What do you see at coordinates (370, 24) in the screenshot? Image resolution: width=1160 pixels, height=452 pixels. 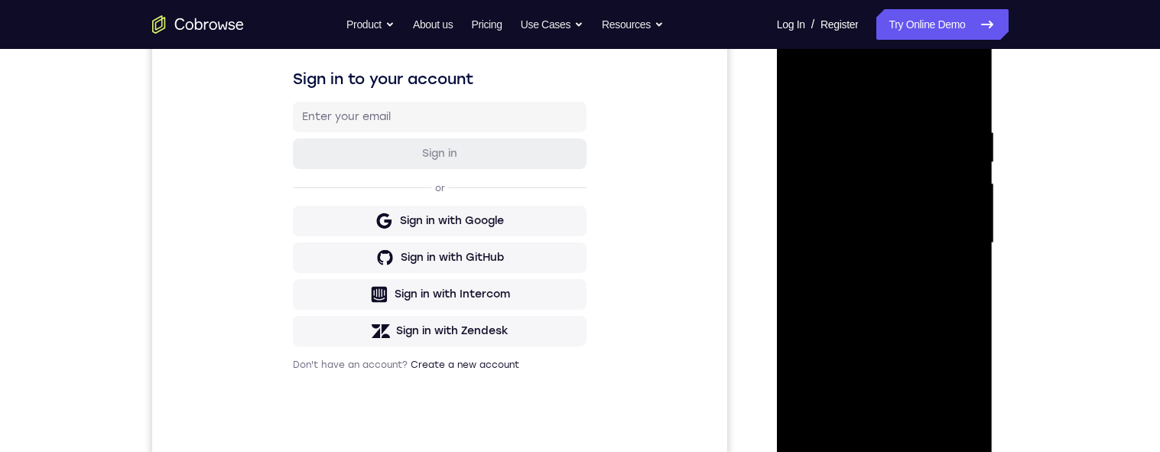 I see `button: Product` at bounding box center [370, 24].